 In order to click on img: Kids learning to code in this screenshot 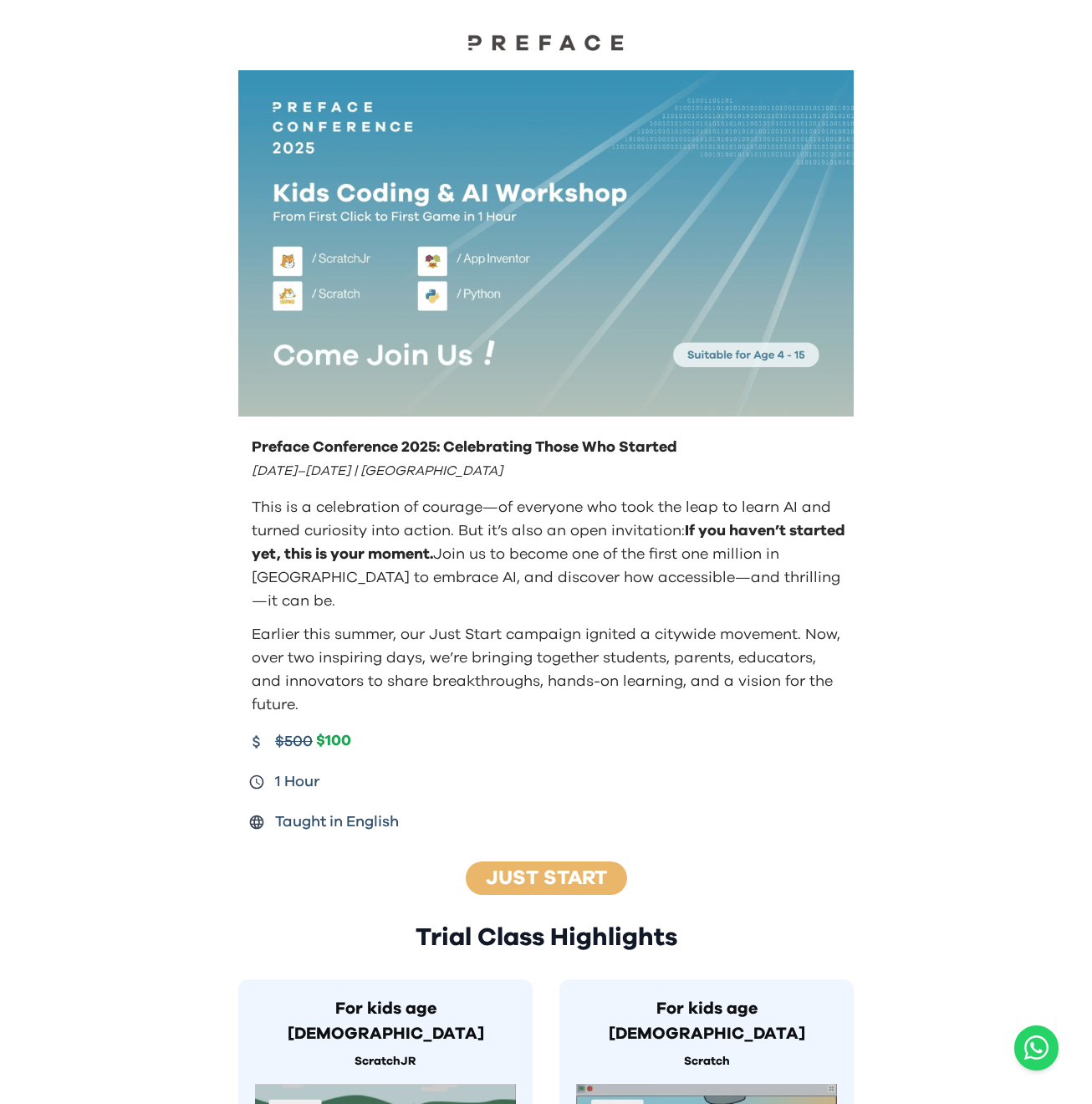, I will do `click(546, 243)`.